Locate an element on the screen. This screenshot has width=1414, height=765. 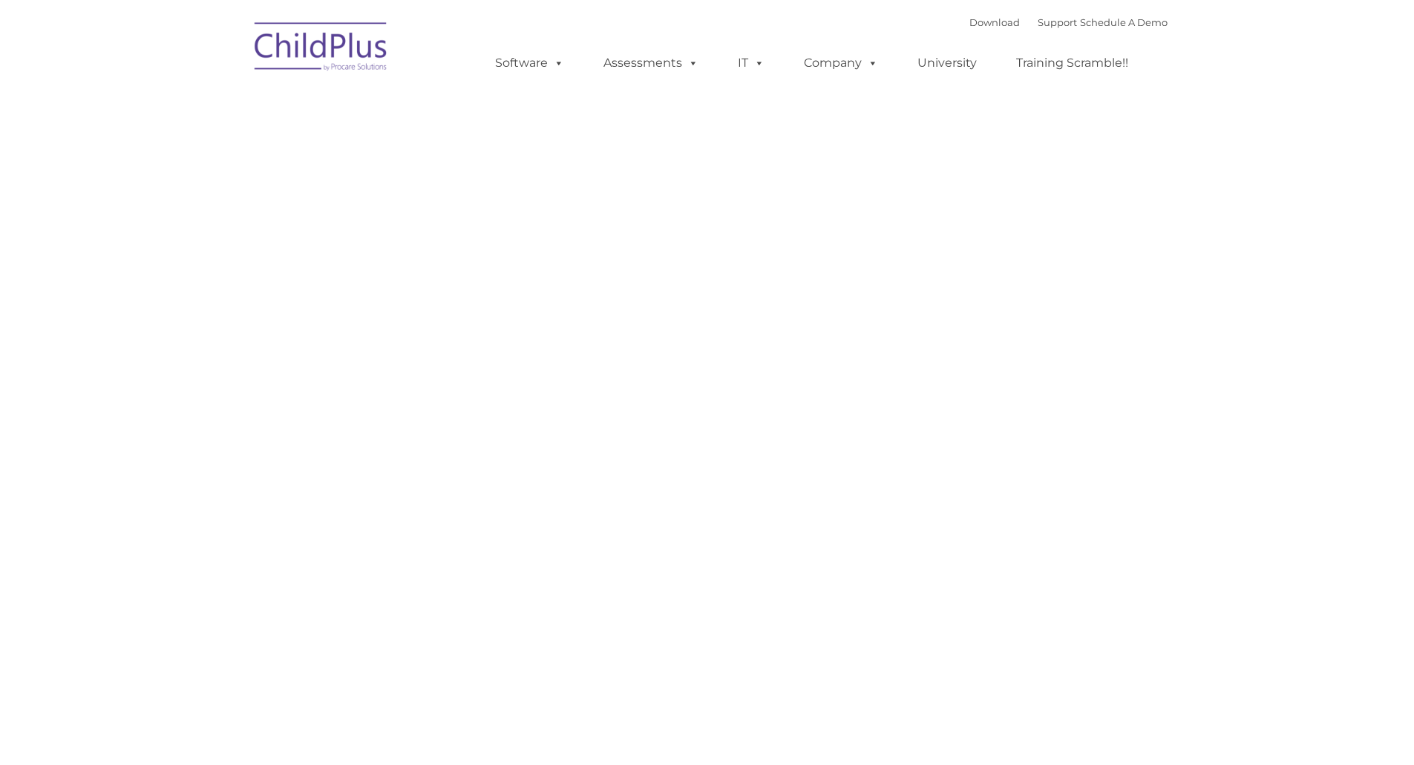
a: Download is located at coordinates (995, 22).